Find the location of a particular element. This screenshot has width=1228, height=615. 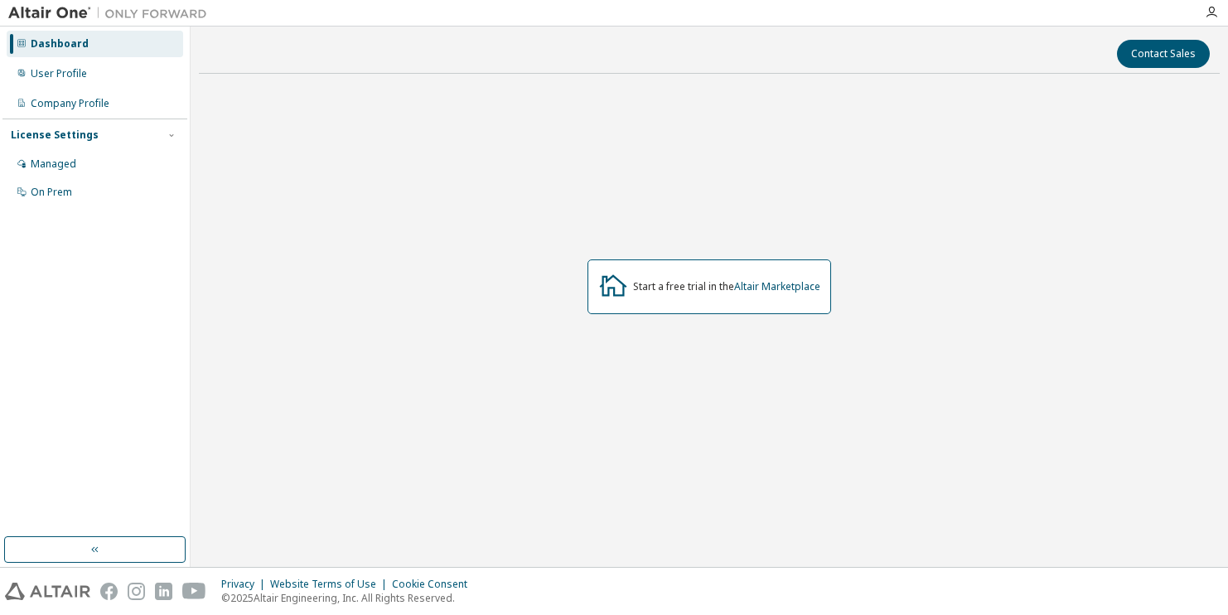

div: Company Profile is located at coordinates (70, 104).